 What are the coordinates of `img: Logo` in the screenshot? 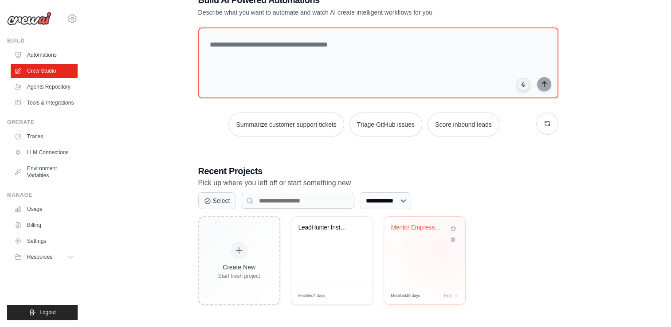 It's located at (29, 19).